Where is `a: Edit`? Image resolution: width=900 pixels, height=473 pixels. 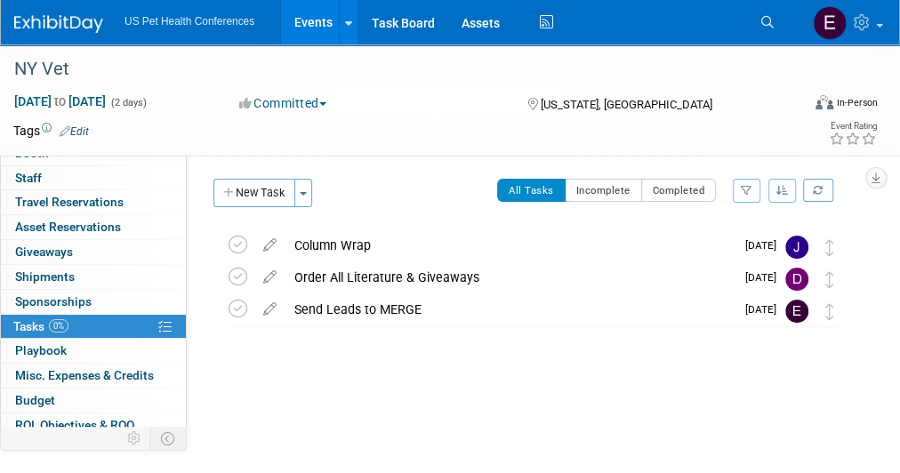 a: Edit is located at coordinates (74, 132).